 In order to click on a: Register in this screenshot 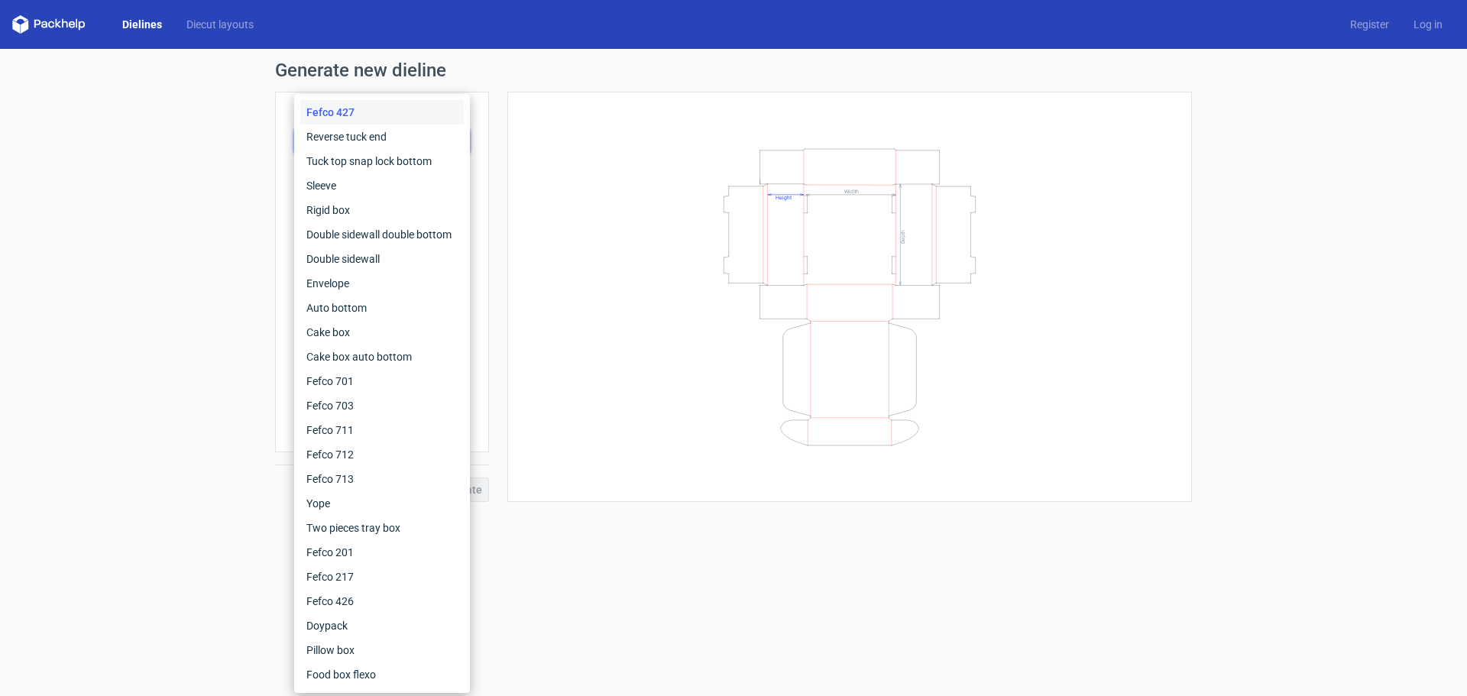, I will do `click(1369, 24)`.